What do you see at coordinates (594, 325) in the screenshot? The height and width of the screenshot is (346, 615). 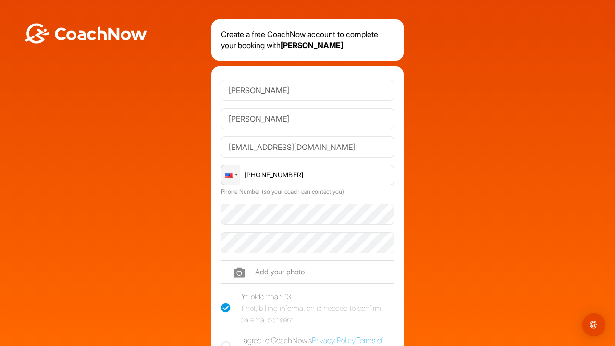 I see `div: Open Intercom Messenger` at bounding box center [594, 325].